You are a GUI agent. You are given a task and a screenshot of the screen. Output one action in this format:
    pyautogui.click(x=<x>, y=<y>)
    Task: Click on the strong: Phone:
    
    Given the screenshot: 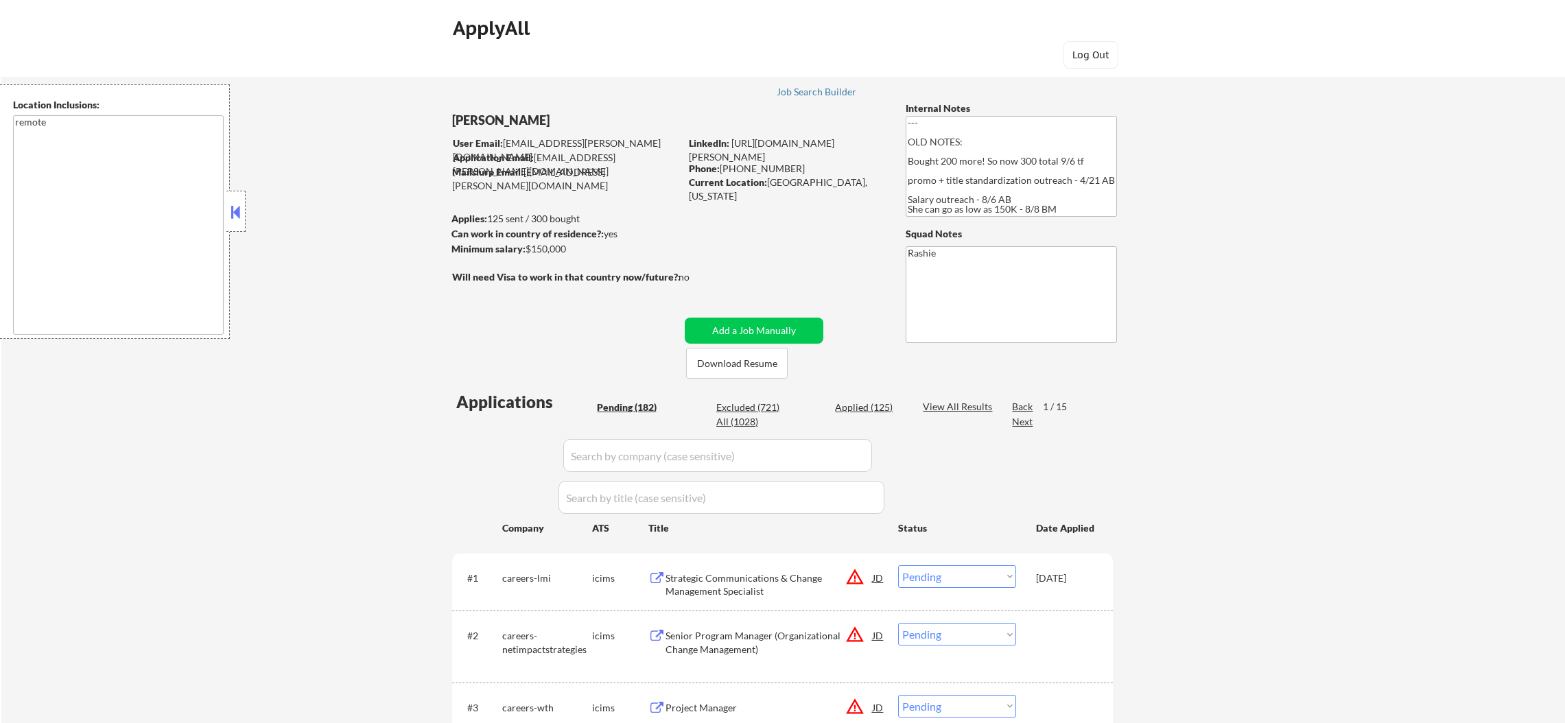 What is the action you would take?
    pyautogui.click(x=704, y=168)
    